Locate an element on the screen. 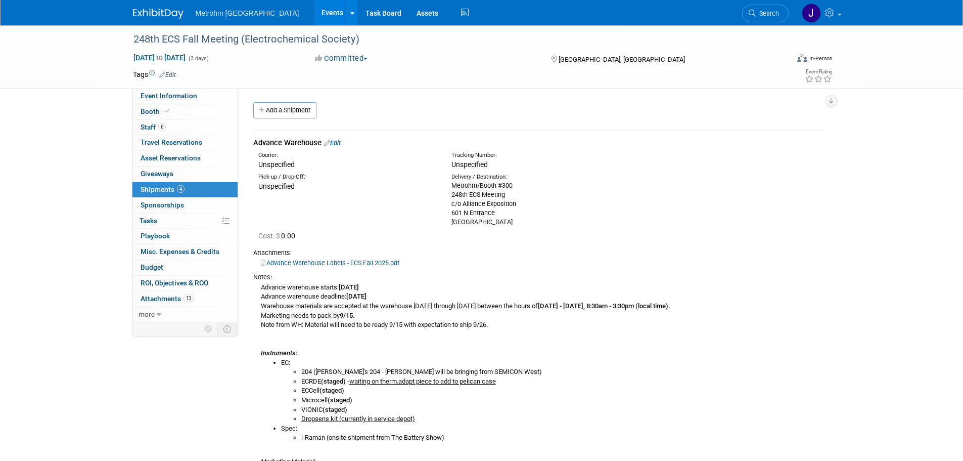 The height and width of the screenshot is (461, 963). div: Attachments: is located at coordinates (538, 253).